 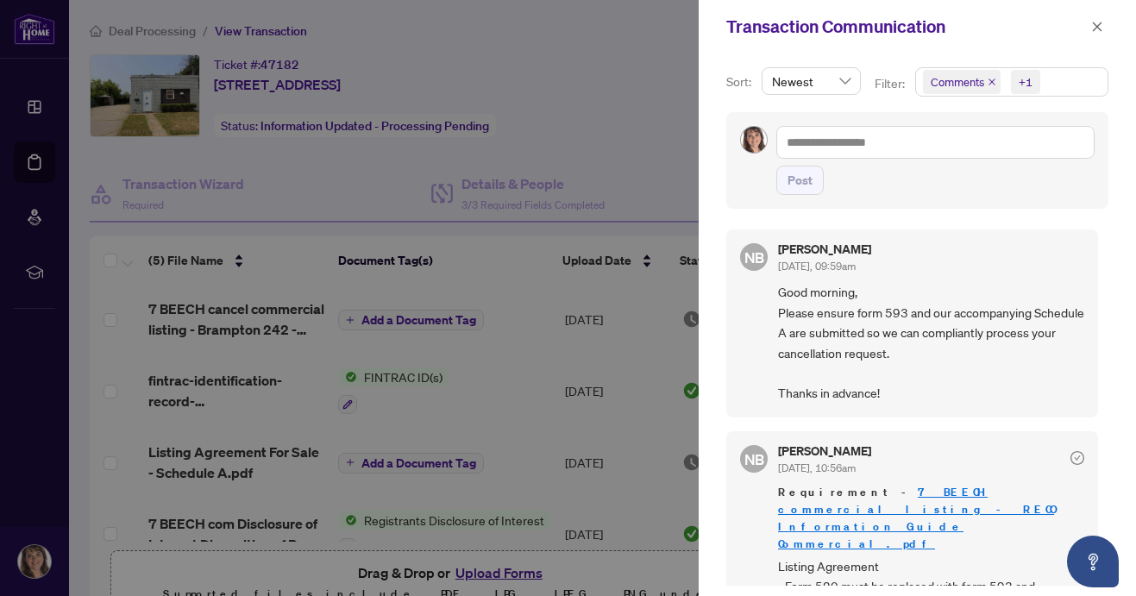 I want to click on a: 7 BEECH commercial listing - RECO Information Guide Commercial.pdf, so click(x=916, y=518).